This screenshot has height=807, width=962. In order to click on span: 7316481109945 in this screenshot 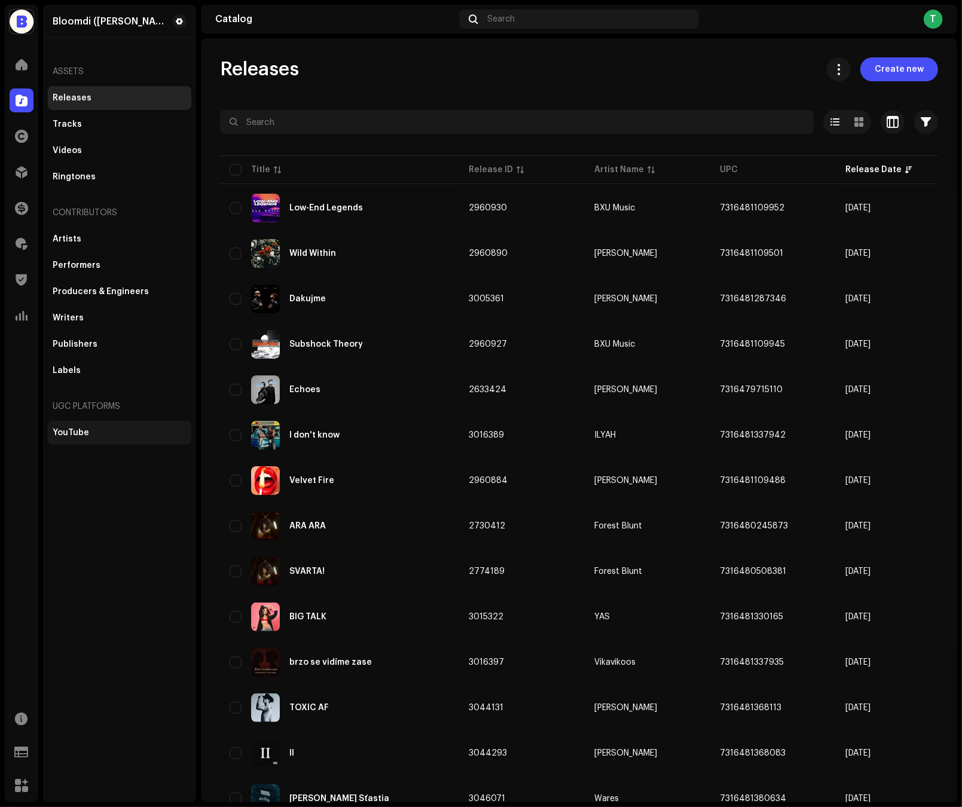, I will do `click(752, 344)`.